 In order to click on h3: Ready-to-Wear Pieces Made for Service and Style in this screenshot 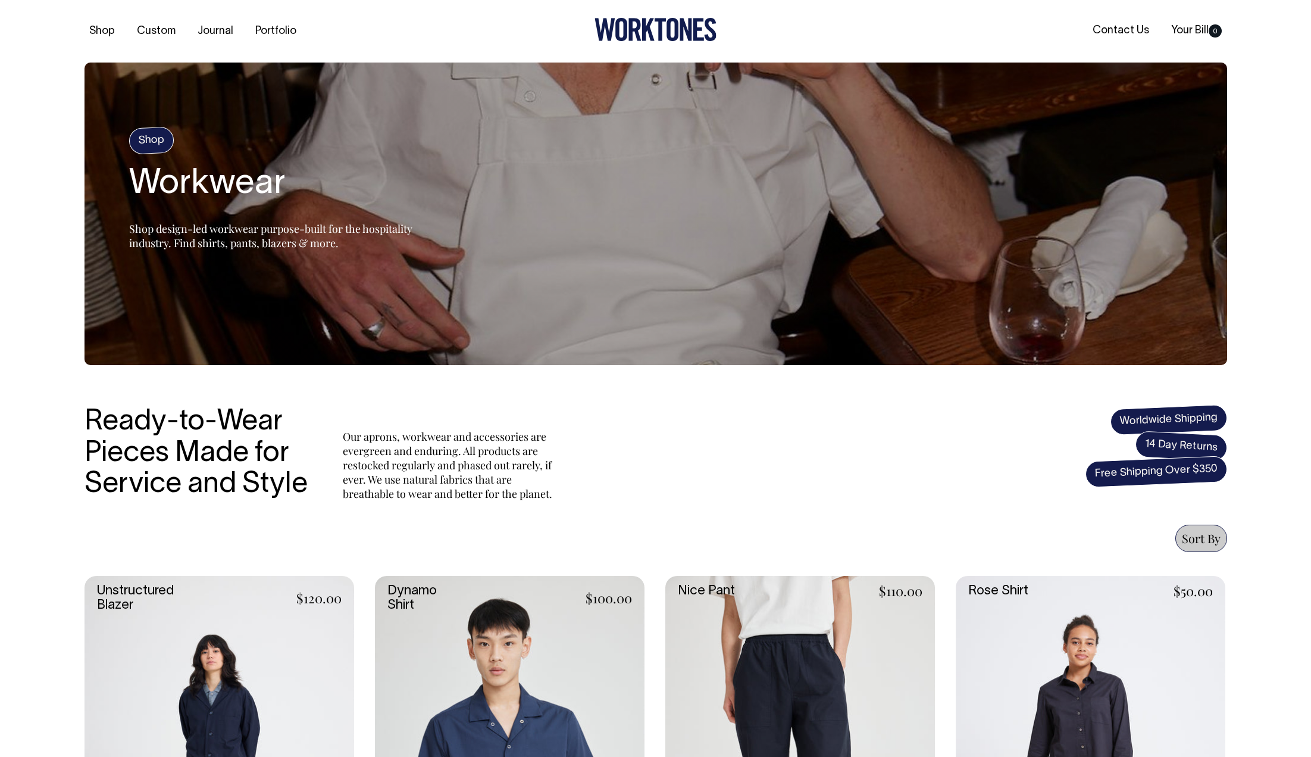, I will do `click(201, 454)`.